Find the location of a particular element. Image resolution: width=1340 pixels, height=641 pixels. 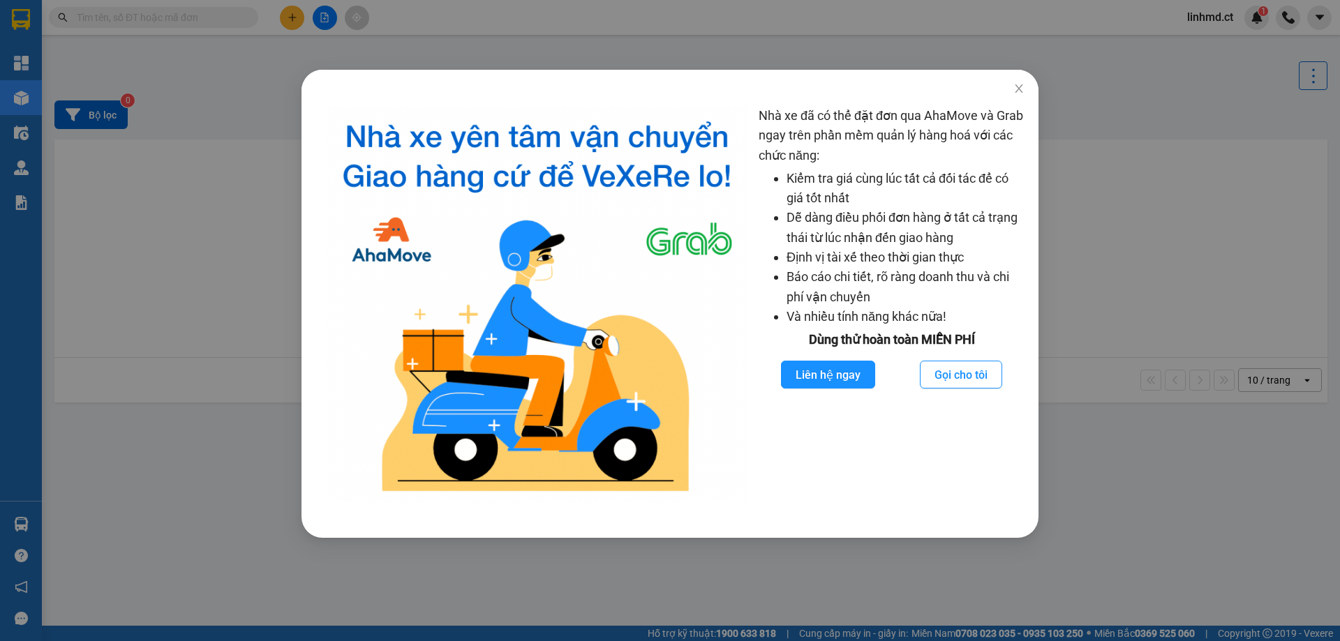

li: Định vị tài xế theo thời gian thực is located at coordinates (905, 258).